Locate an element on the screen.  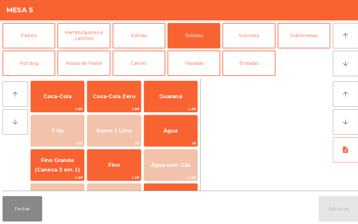
button: Hot dog is located at coordinates (29, 65).